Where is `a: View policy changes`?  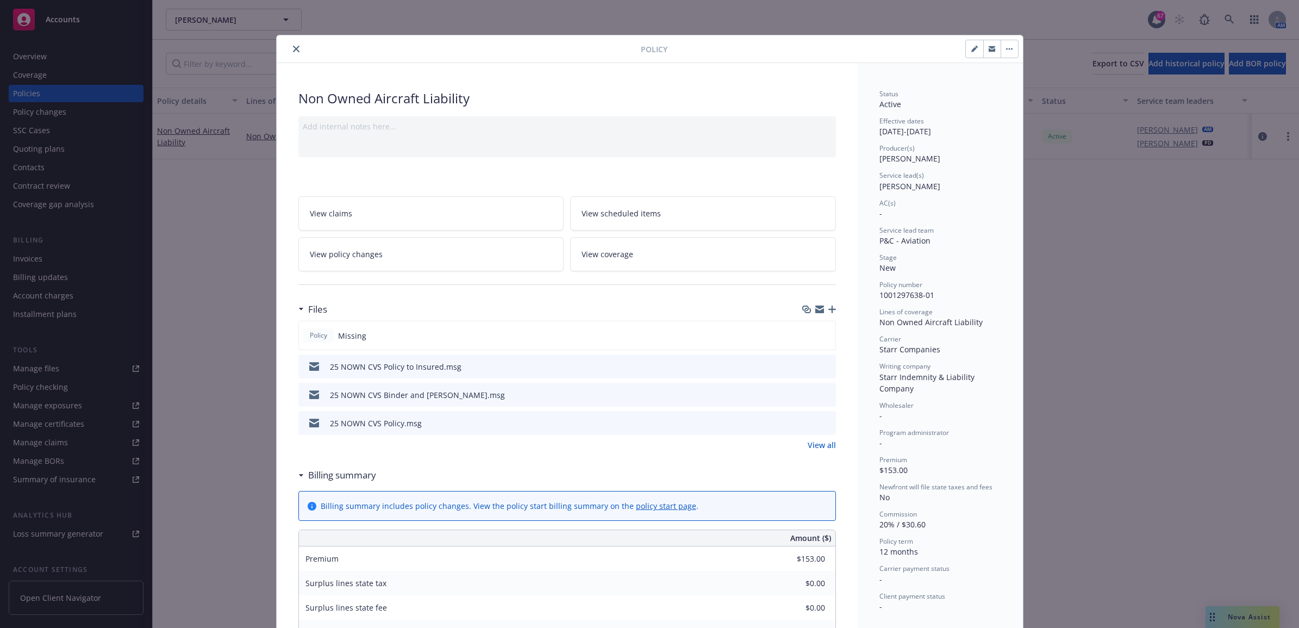
a: View policy changes is located at coordinates (431, 254).